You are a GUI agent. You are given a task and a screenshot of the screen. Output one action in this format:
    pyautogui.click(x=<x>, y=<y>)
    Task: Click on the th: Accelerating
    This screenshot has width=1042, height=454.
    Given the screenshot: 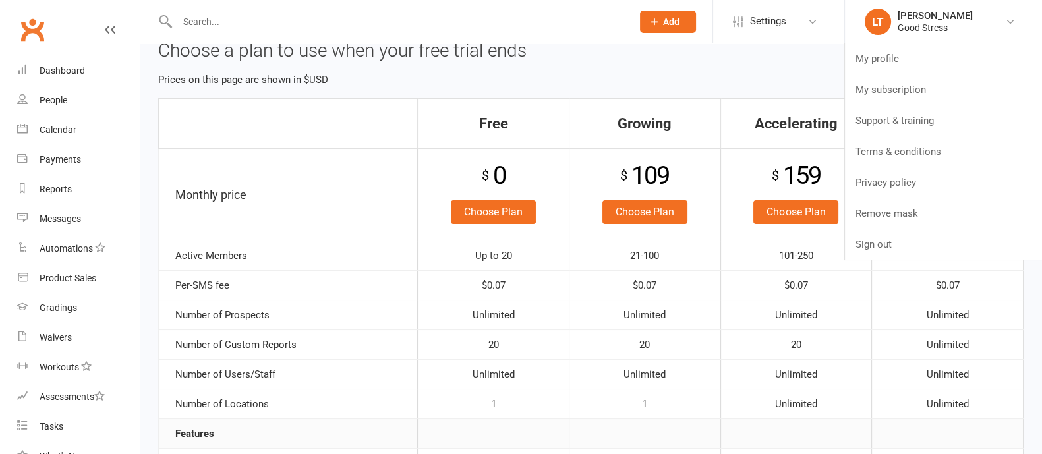 What is the action you would take?
    pyautogui.click(x=796, y=123)
    